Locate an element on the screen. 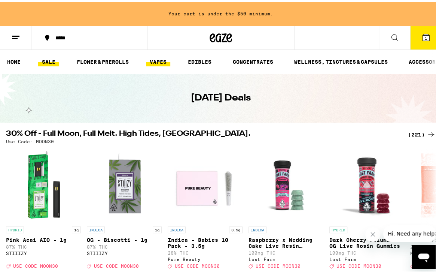 Image resolution: width=436 pixels, height=273 pixels. p: 3.5g is located at coordinates (236, 228).